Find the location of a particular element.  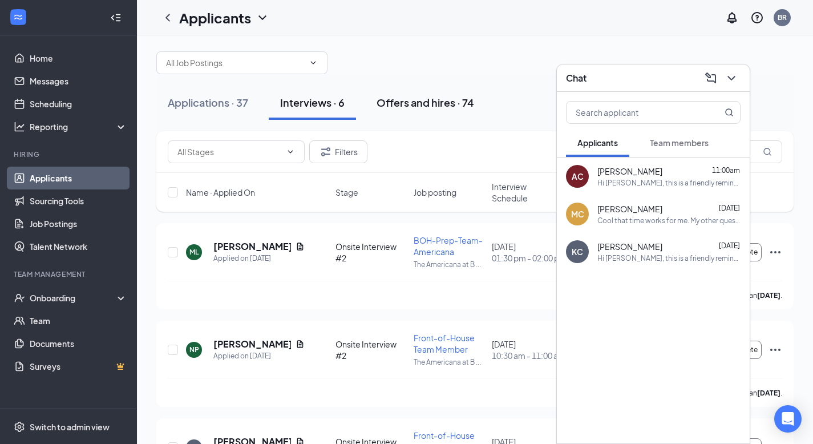

button: Filter Filters is located at coordinates (338, 152).